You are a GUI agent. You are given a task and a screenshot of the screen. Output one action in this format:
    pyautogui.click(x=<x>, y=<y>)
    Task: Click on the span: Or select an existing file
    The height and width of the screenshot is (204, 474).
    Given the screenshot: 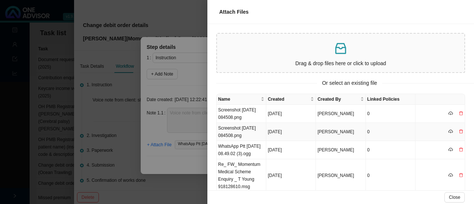 What is the action you would take?
    pyautogui.click(x=350, y=83)
    